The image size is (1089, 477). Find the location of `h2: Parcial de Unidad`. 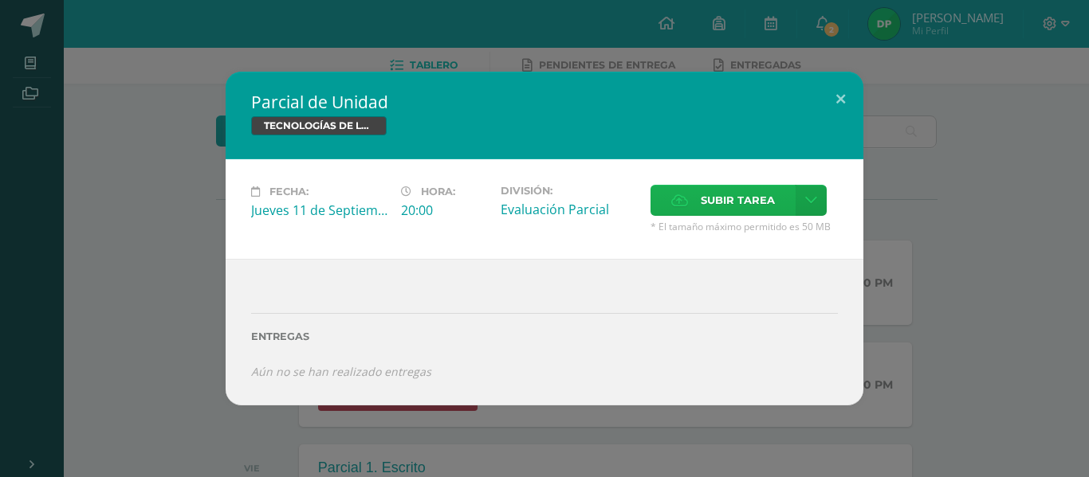

h2: Parcial de Unidad is located at coordinates (544, 102).